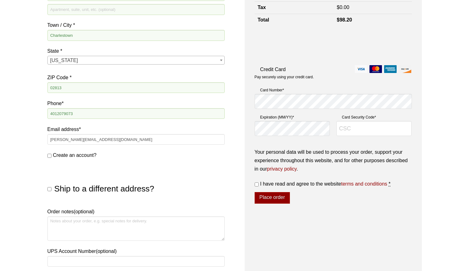 The width and height of the screenshot is (469, 271). Describe the element at coordinates (136, 103) in the screenshot. I see `label: Phone` at that location.